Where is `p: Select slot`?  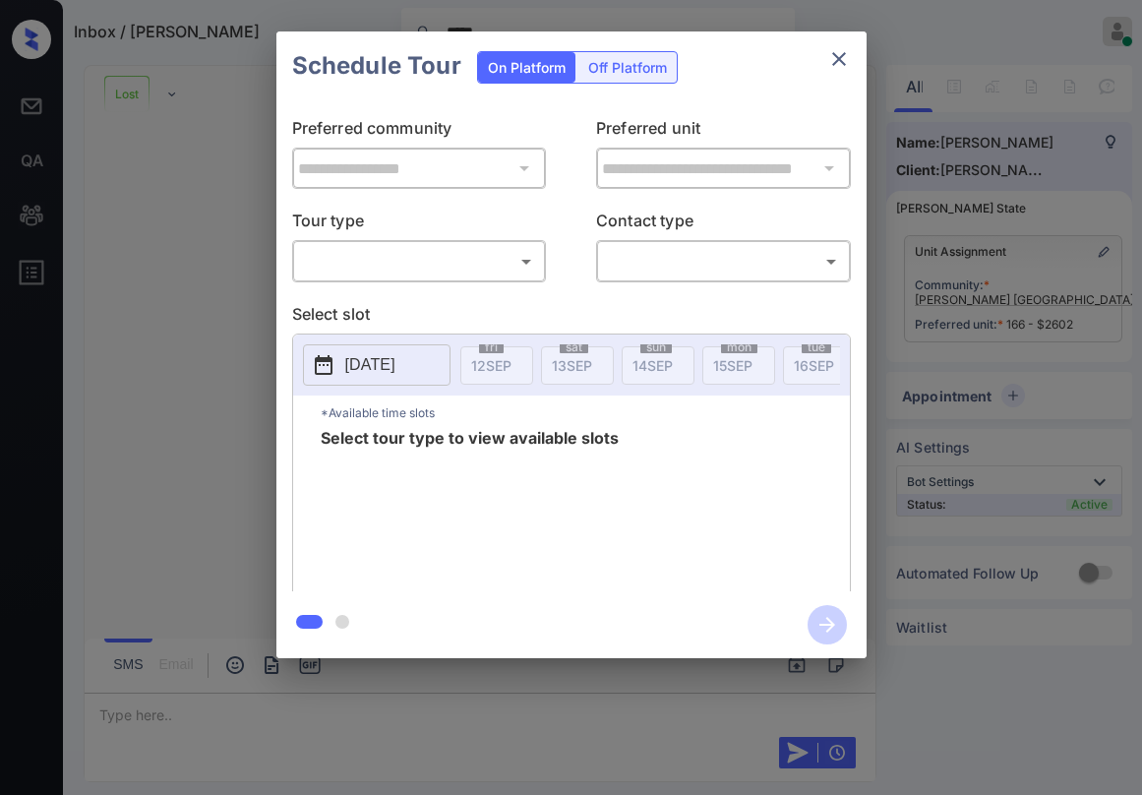 p: Select slot is located at coordinates (572, 318).